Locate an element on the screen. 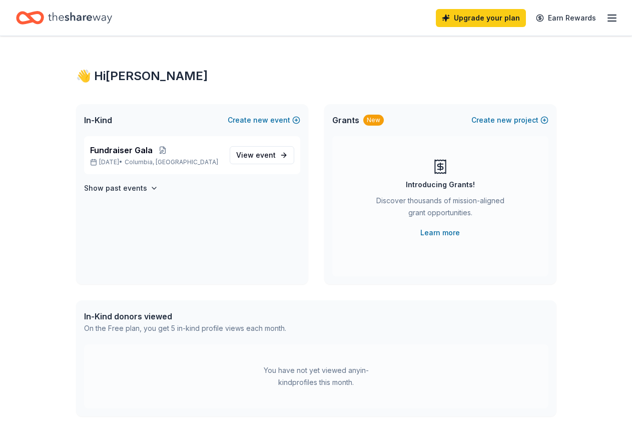 This screenshot has width=632, height=426. div: New is located at coordinates (373, 120).